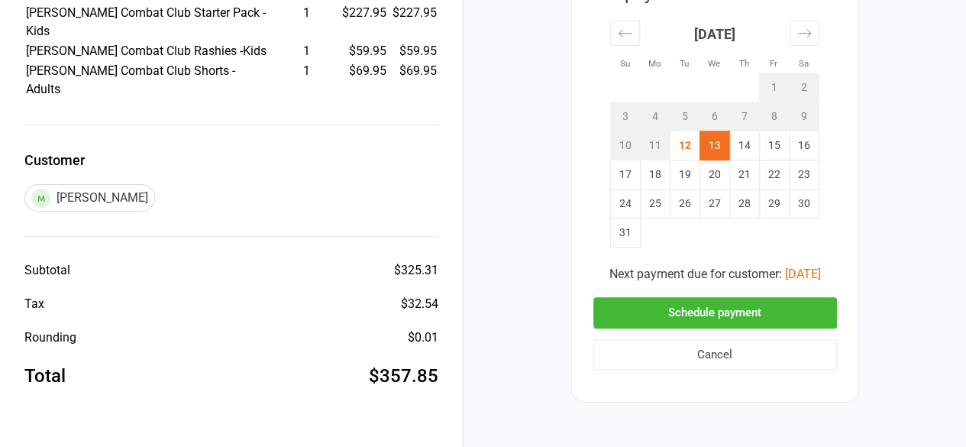  I want to click on div: $0.01, so click(423, 337).